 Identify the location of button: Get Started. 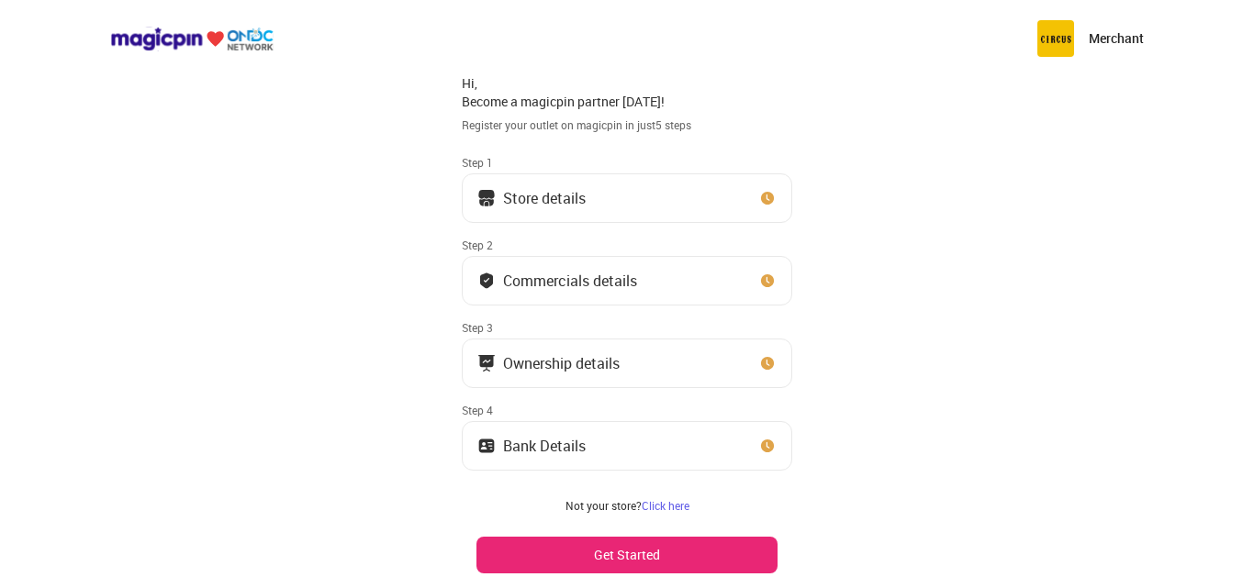
(627, 555).